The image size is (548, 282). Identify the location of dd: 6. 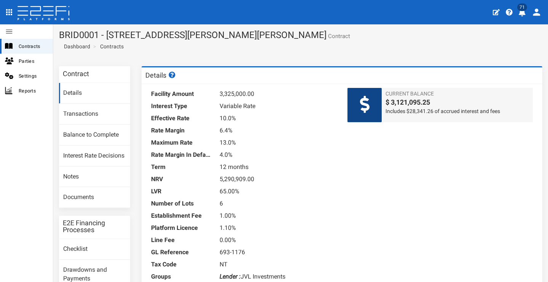
(278, 204).